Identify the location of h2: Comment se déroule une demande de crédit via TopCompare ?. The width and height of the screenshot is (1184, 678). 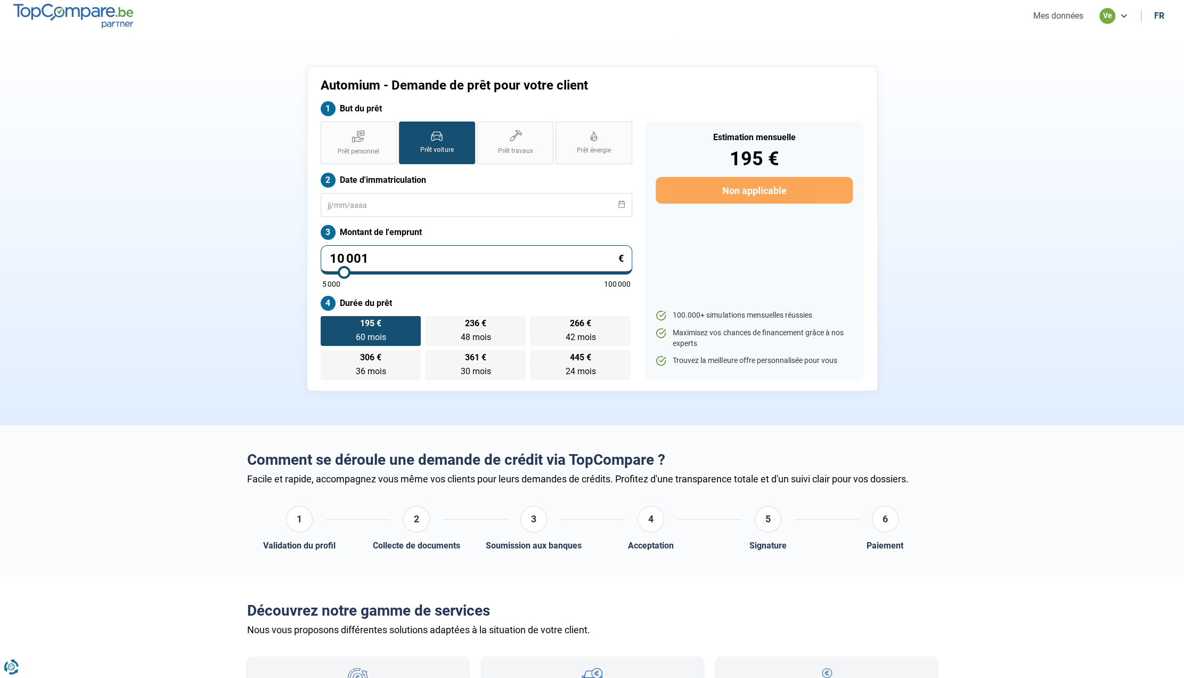
(592, 460).